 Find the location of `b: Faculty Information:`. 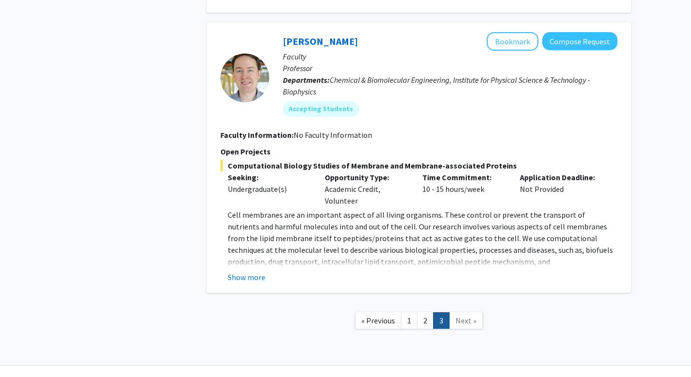

b: Faculty Information: is located at coordinates (257, 135).